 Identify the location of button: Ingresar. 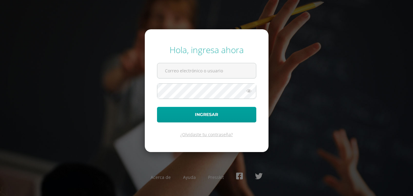
(206, 114).